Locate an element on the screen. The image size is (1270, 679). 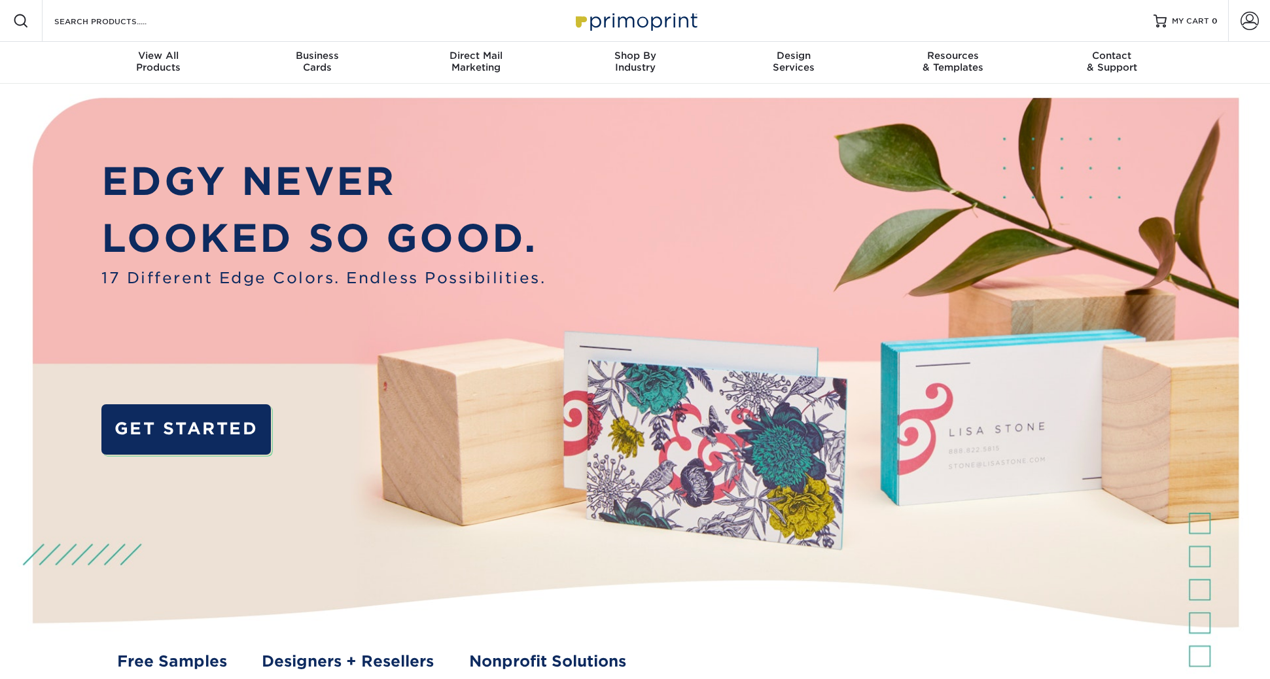
a: Shop ByIndustry is located at coordinates (634, 63).